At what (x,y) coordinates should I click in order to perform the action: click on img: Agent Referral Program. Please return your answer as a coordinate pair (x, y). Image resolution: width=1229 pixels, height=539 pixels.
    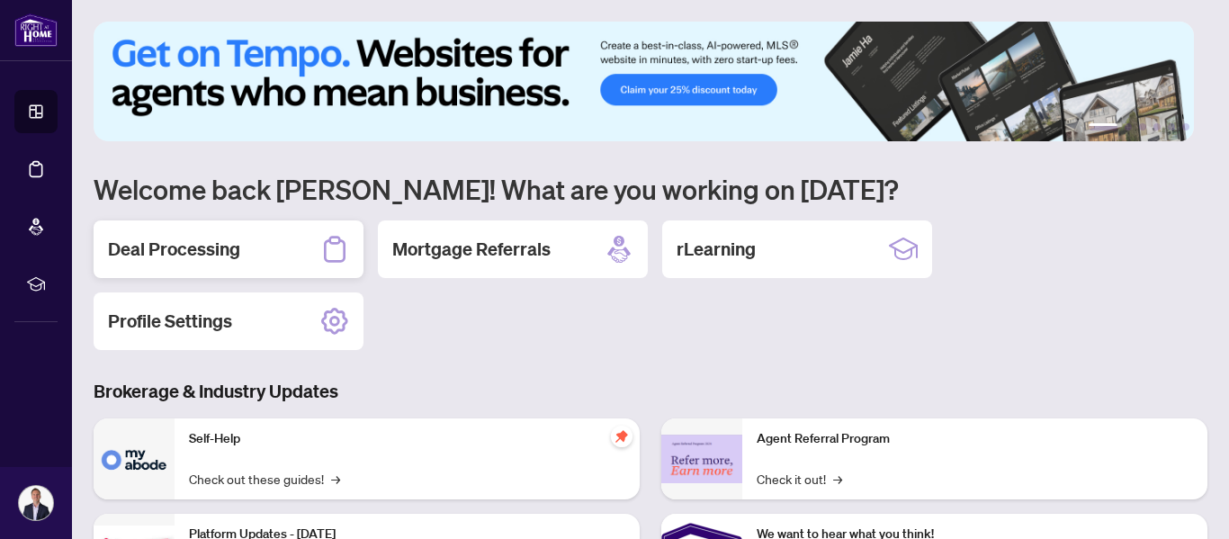
    Looking at the image, I should click on (702, 459).